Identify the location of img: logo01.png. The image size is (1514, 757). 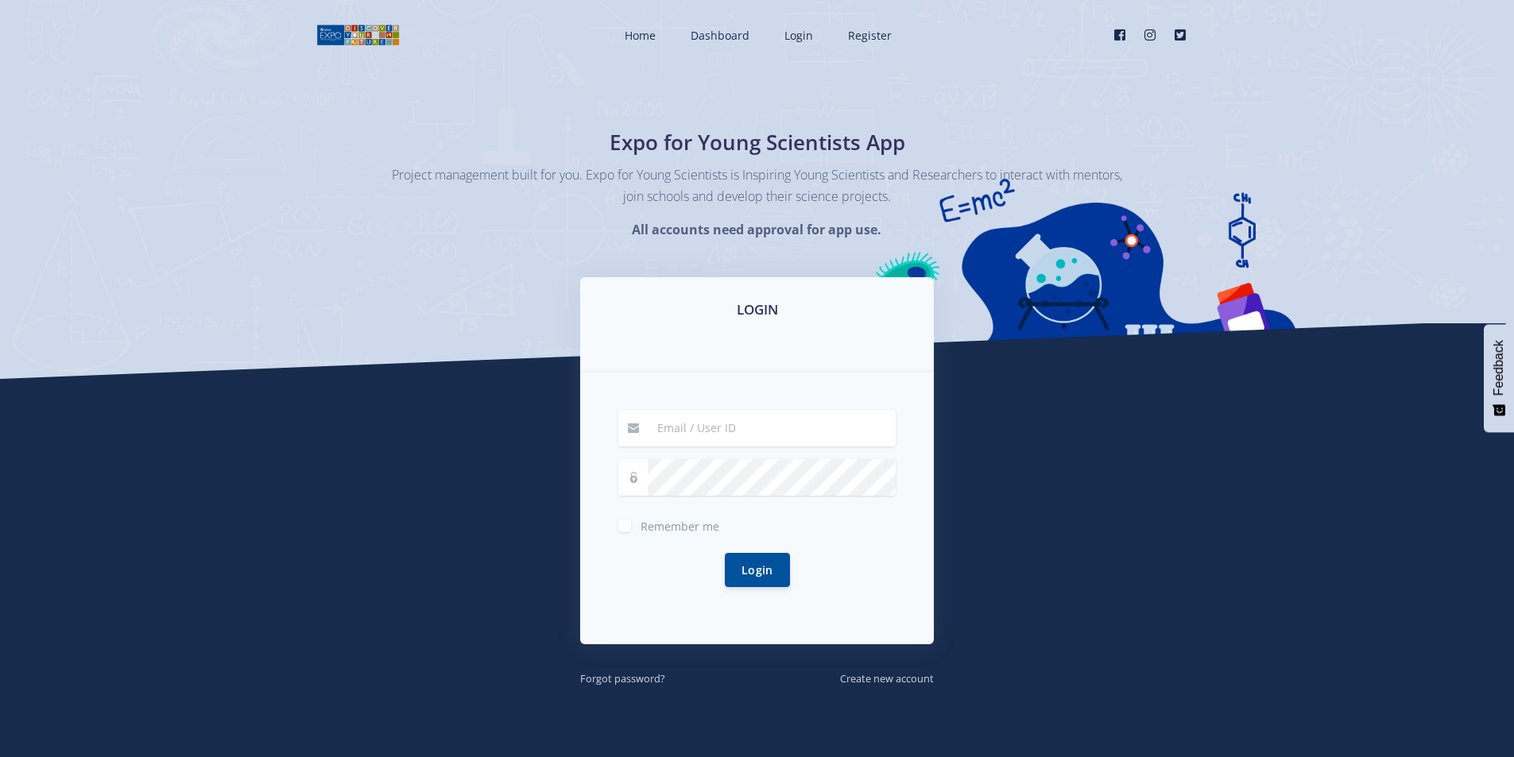
(358, 35).